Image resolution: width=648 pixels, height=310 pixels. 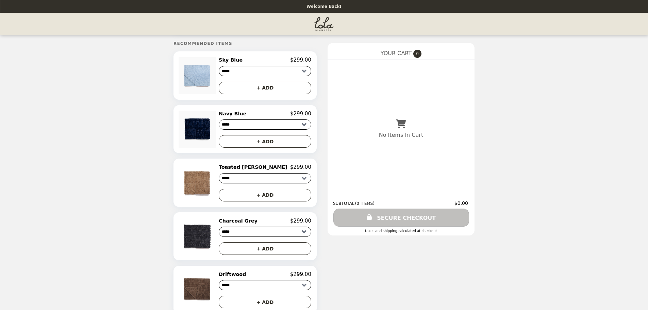 What do you see at coordinates (401, 231) in the screenshot?
I see `div: Taxes and Shipping calculated at checkout` at bounding box center [401, 231].